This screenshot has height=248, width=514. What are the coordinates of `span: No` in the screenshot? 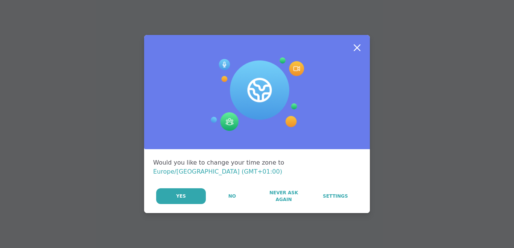 It's located at (232, 196).